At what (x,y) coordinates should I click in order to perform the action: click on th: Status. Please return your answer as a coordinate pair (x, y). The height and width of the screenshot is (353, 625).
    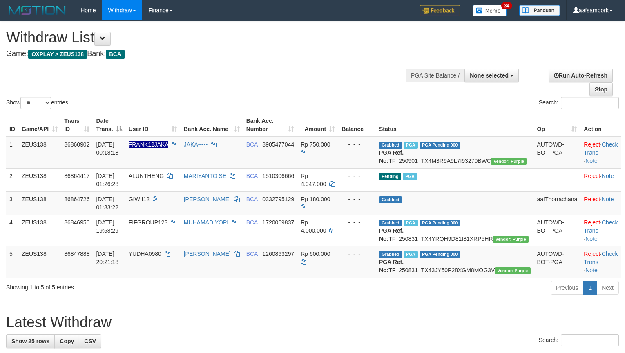
    Looking at the image, I should click on (454, 125).